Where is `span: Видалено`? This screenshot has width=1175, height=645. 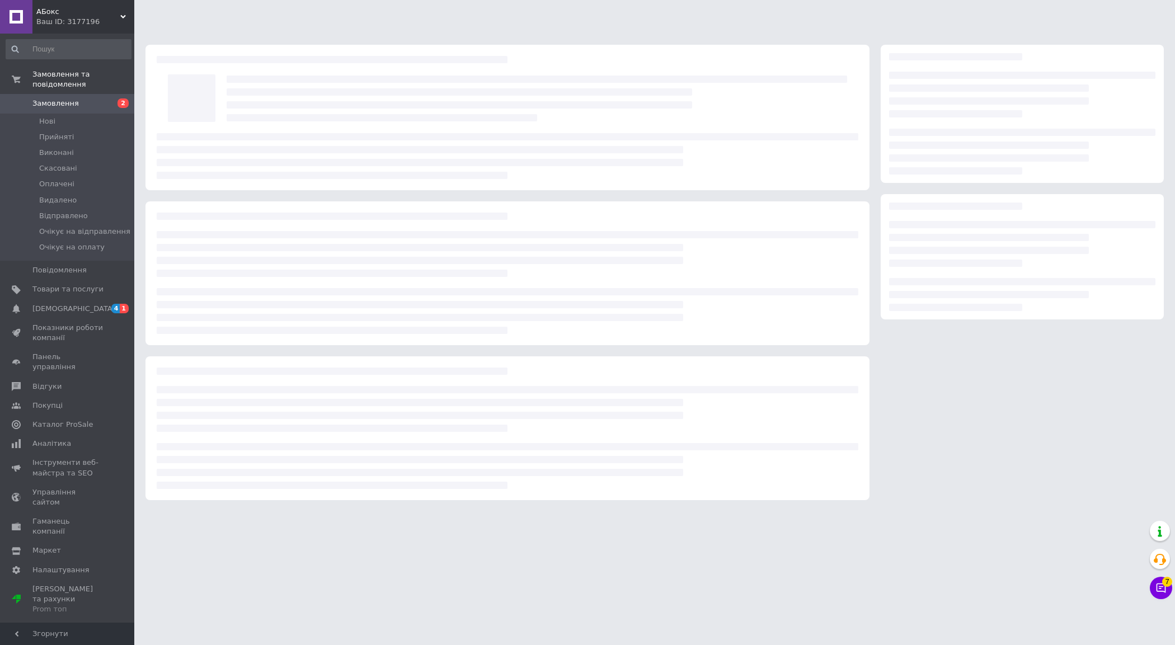
span: Видалено is located at coordinates (58, 200).